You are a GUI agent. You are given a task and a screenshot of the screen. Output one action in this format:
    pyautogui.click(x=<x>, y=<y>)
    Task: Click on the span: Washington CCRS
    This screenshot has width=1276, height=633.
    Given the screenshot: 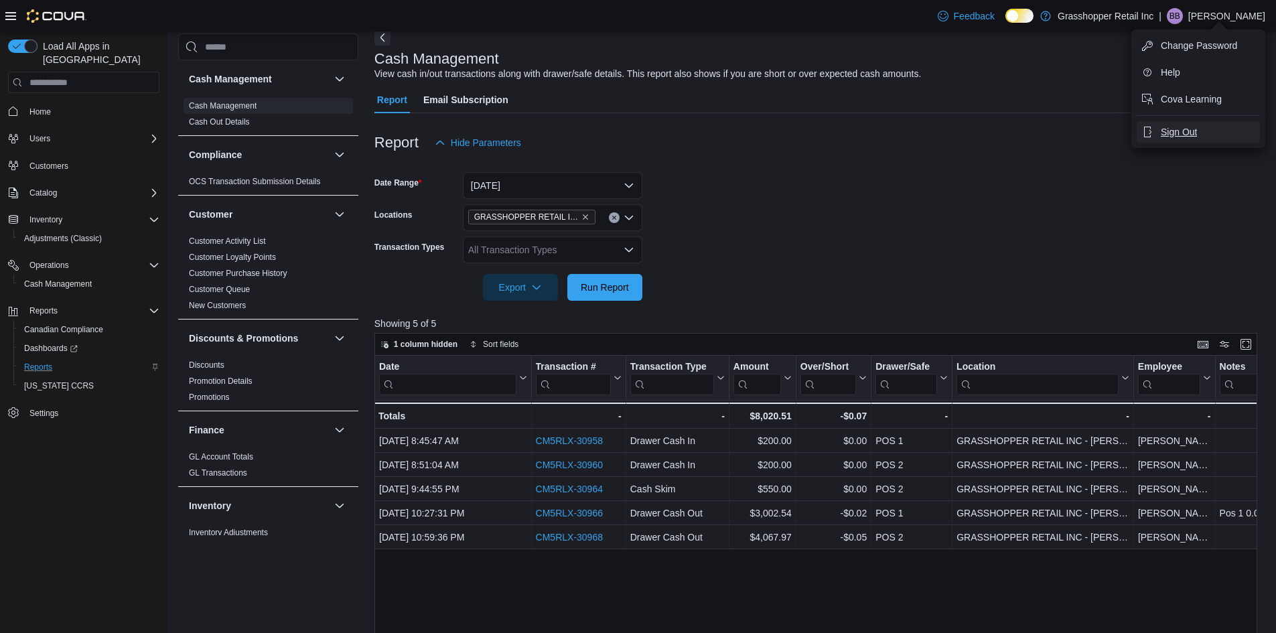 What is the action you would take?
    pyautogui.click(x=89, y=386)
    